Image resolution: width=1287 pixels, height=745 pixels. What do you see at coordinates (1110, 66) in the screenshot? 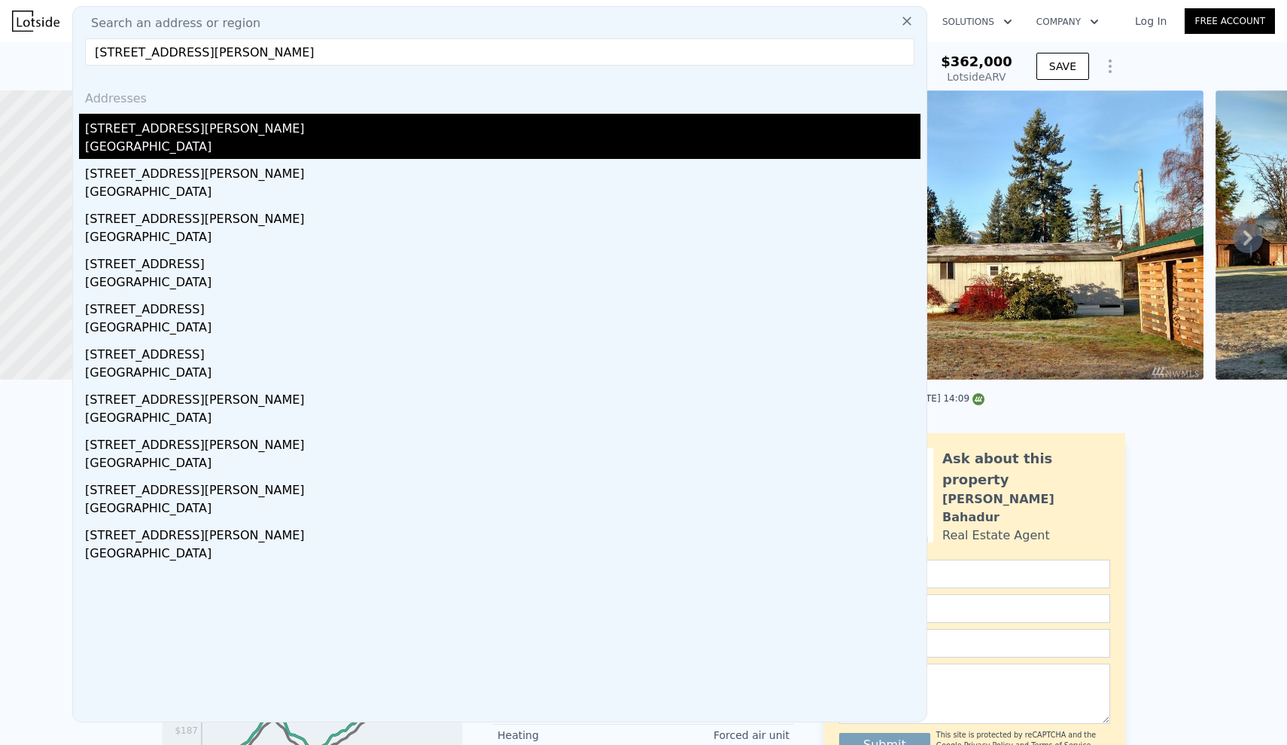
I see `button: Show Options` at bounding box center [1110, 66].